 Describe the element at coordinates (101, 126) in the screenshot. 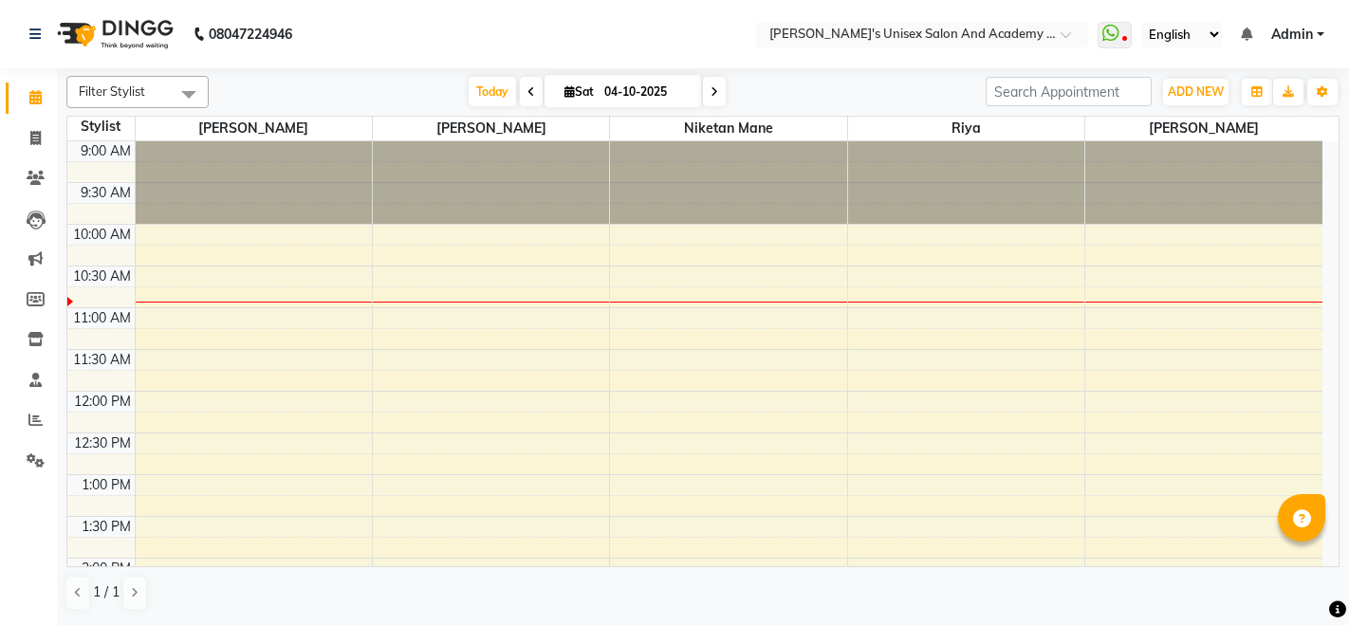

I see `div: Stylist` at that location.